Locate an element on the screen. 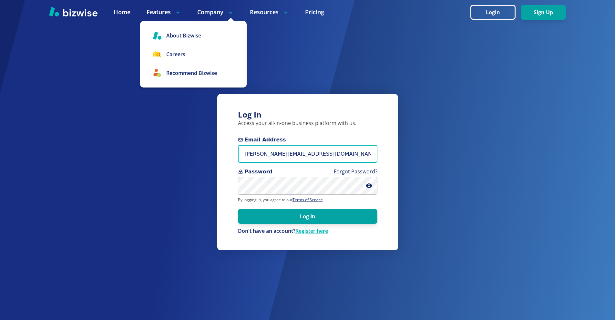  p: Features is located at coordinates (164, 12).